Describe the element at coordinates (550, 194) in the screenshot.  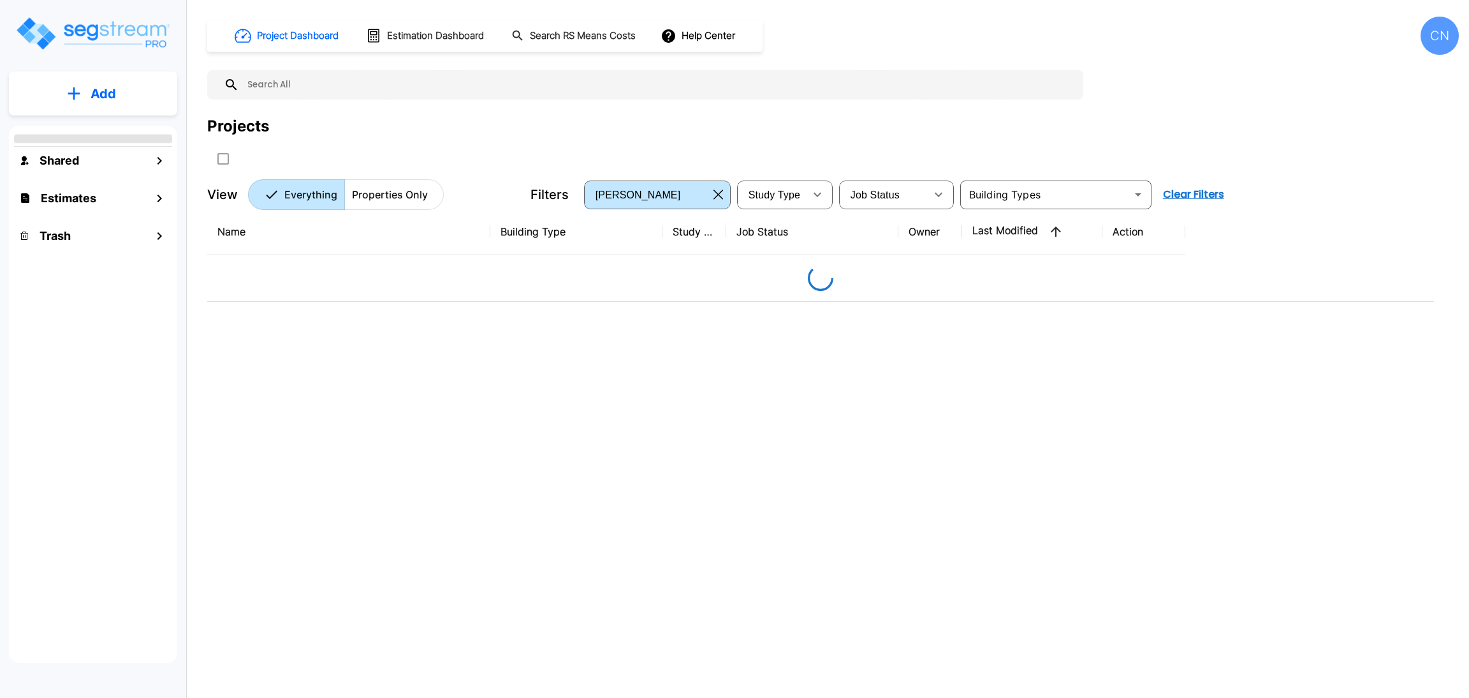
I see `p: Filters` at that location.